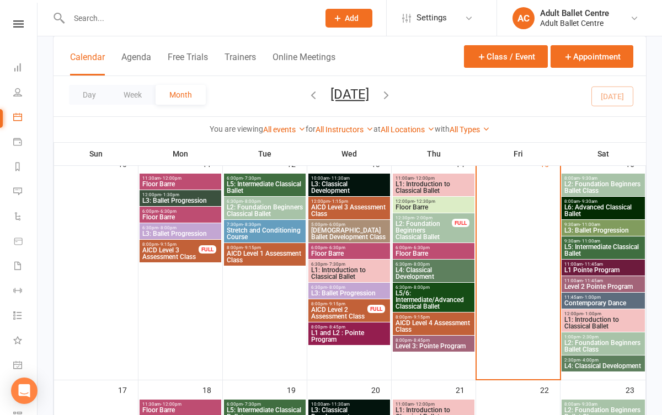 This screenshot has width=662, height=415. I want to click on a: General attendance kiosk mode, so click(25, 366).